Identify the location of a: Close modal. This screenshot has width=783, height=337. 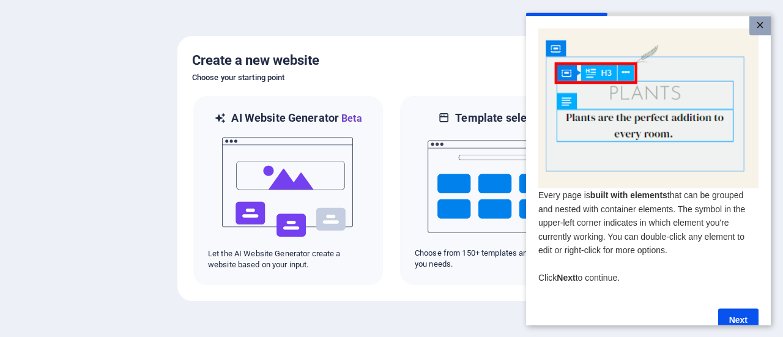
(234, 13).